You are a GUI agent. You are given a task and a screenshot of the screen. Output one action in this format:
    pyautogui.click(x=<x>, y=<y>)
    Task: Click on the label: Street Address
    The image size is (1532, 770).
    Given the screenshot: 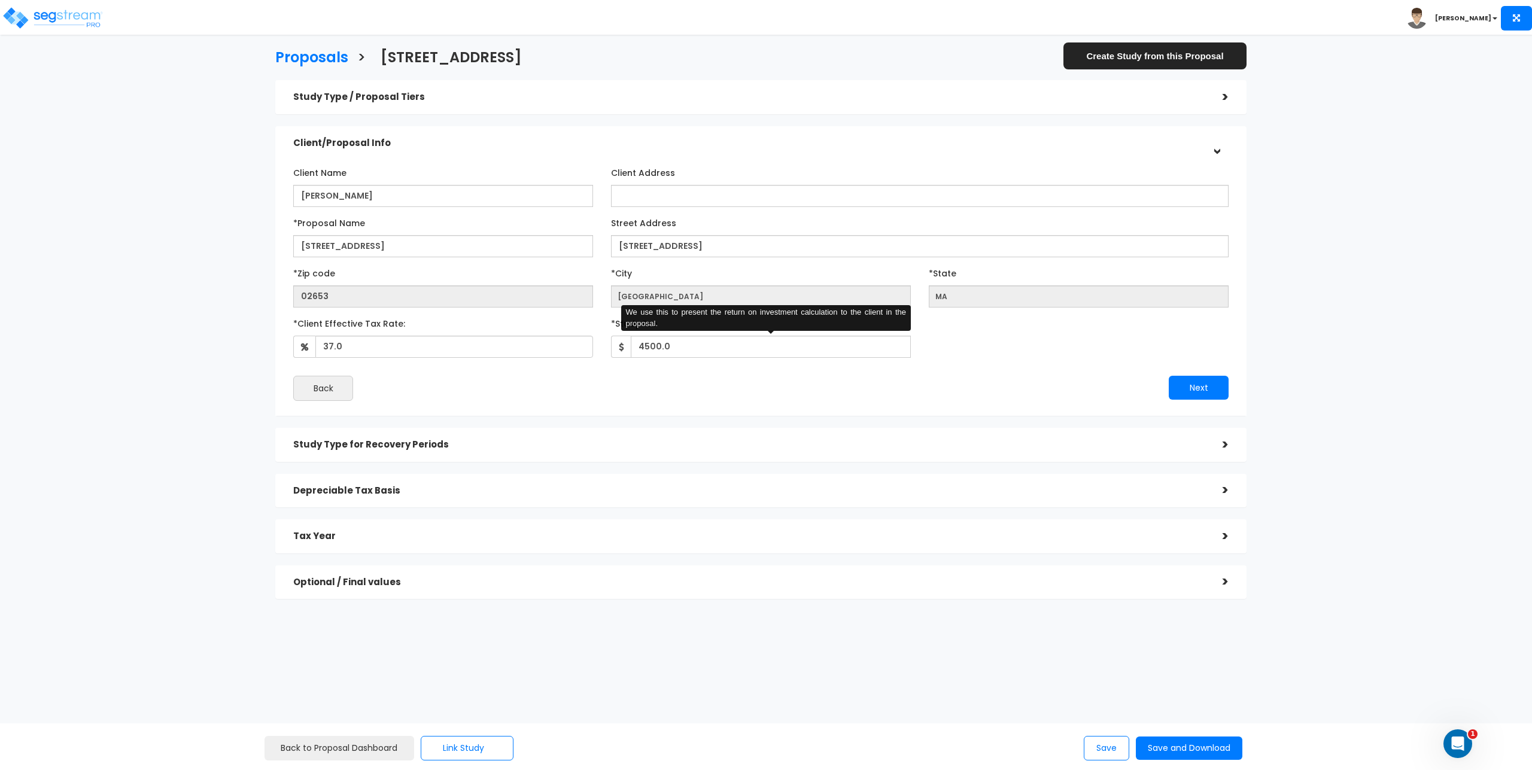 What is the action you would take?
    pyautogui.click(x=643, y=221)
    